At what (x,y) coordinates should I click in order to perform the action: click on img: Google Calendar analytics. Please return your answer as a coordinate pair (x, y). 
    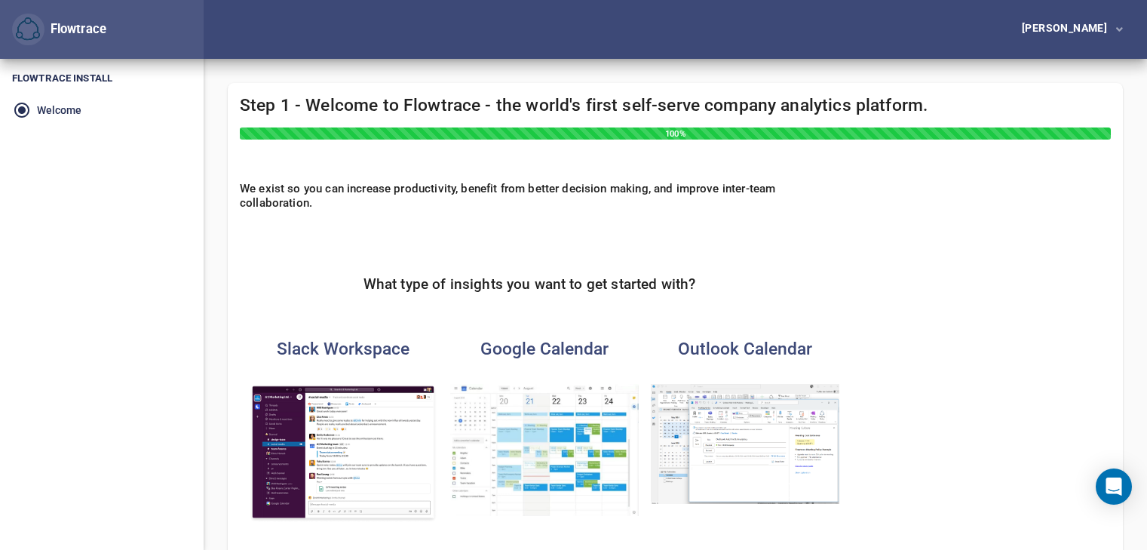
    Looking at the image, I should click on (545, 450).